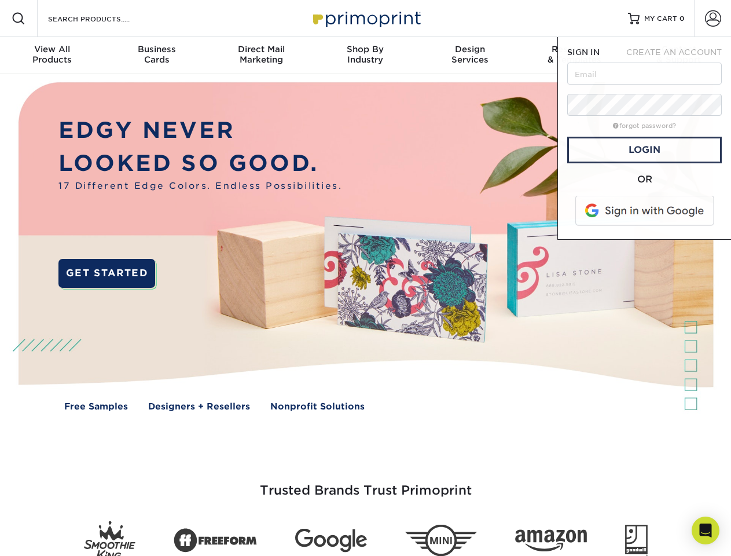 The image size is (731, 556). What do you see at coordinates (331, 540) in the screenshot?
I see `img: Google` at bounding box center [331, 540].